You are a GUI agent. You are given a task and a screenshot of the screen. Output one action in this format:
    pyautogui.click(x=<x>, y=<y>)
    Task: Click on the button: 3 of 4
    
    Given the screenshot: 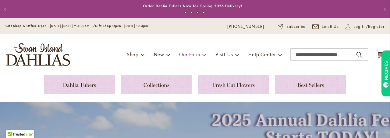 What is the action you would take?
    pyautogui.click(x=198, y=12)
    